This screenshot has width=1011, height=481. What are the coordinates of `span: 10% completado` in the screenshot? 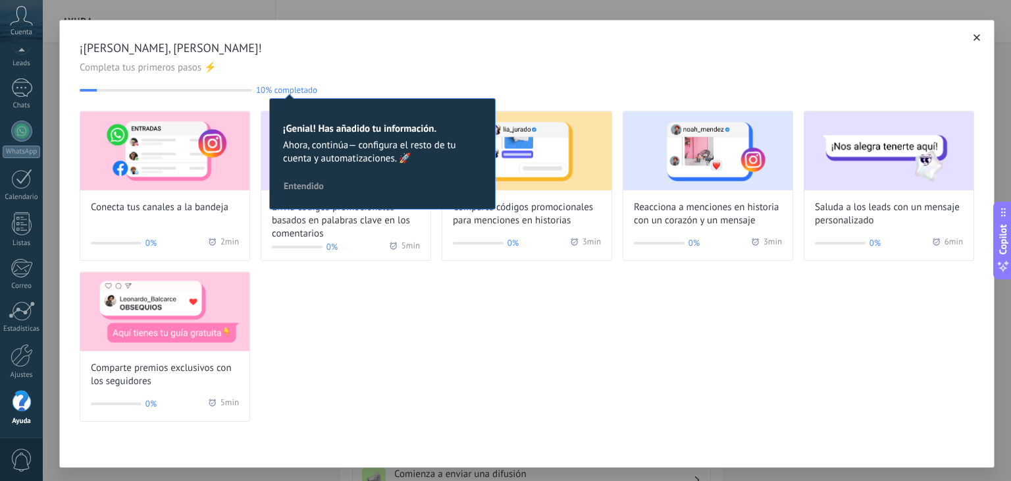 It's located at (286, 90).